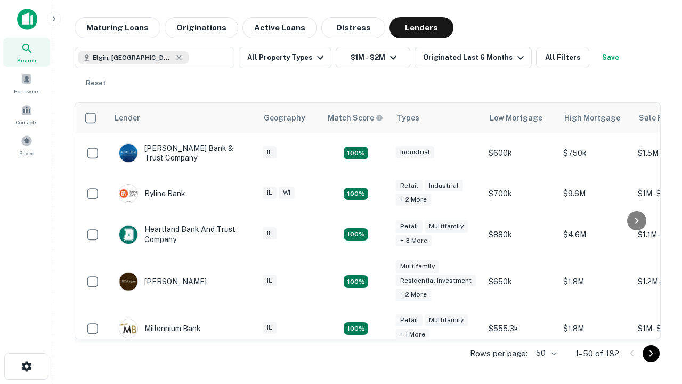 This screenshot has width=682, height=384. What do you see at coordinates (413, 240) in the screenshot?
I see `div: + 3 more` at bounding box center [413, 240].